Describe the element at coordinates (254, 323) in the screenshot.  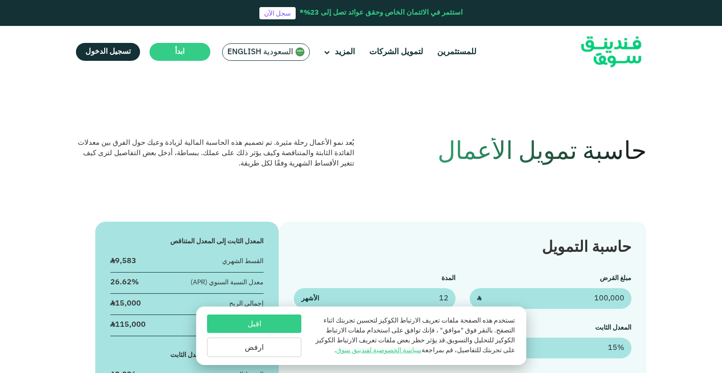
I see `button: اقبل` at that location.